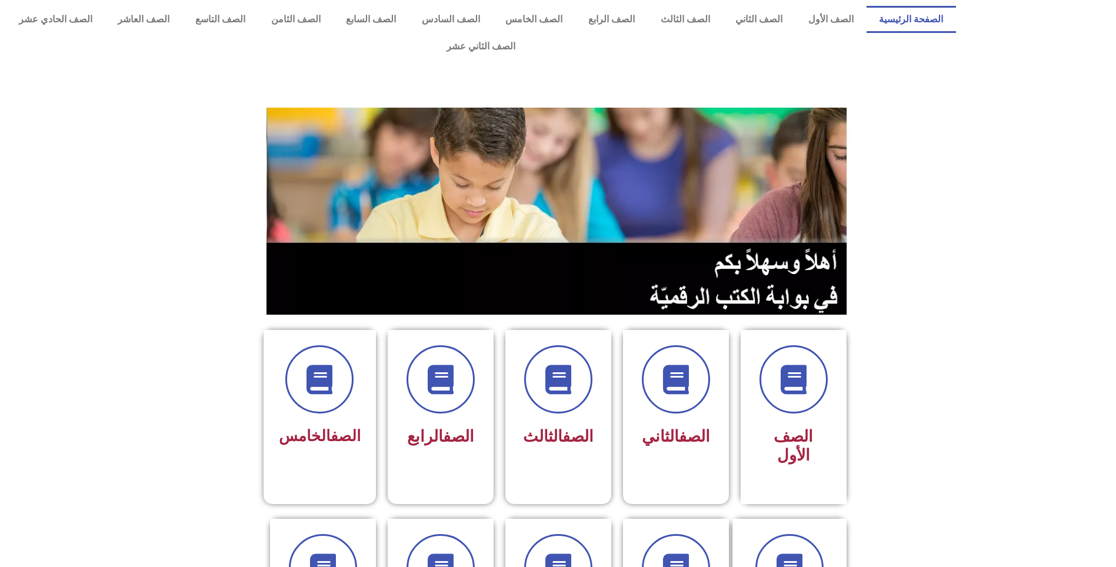  What do you see at coordinates (371, 19) in the screenshot?
I see `a: الصف السابع` at bounding box center [371, 19].